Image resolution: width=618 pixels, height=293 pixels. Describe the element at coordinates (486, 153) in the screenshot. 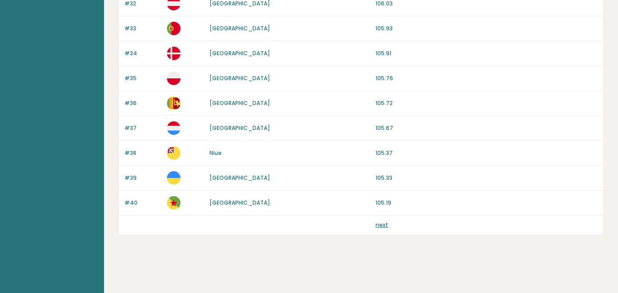

I see `p: 105.37` at that location.